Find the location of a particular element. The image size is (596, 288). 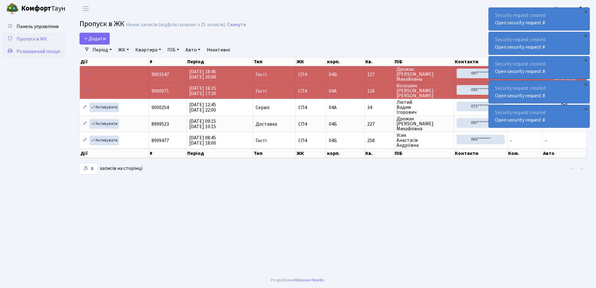

span: Усик Анастасія Андріївна is located at coordinates (424, 140).